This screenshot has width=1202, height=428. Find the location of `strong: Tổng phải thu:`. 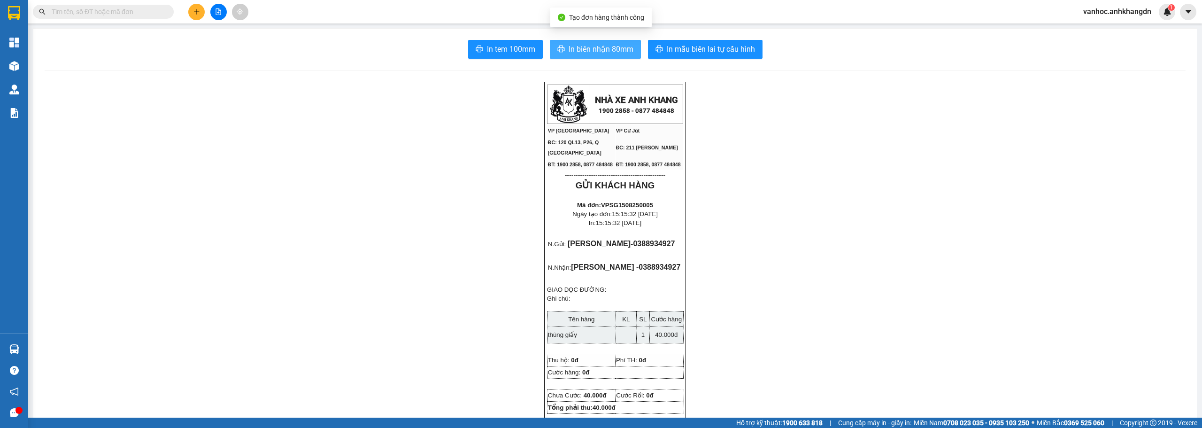

strong: Tổng phải thu: is located at coordinates (582, 407).